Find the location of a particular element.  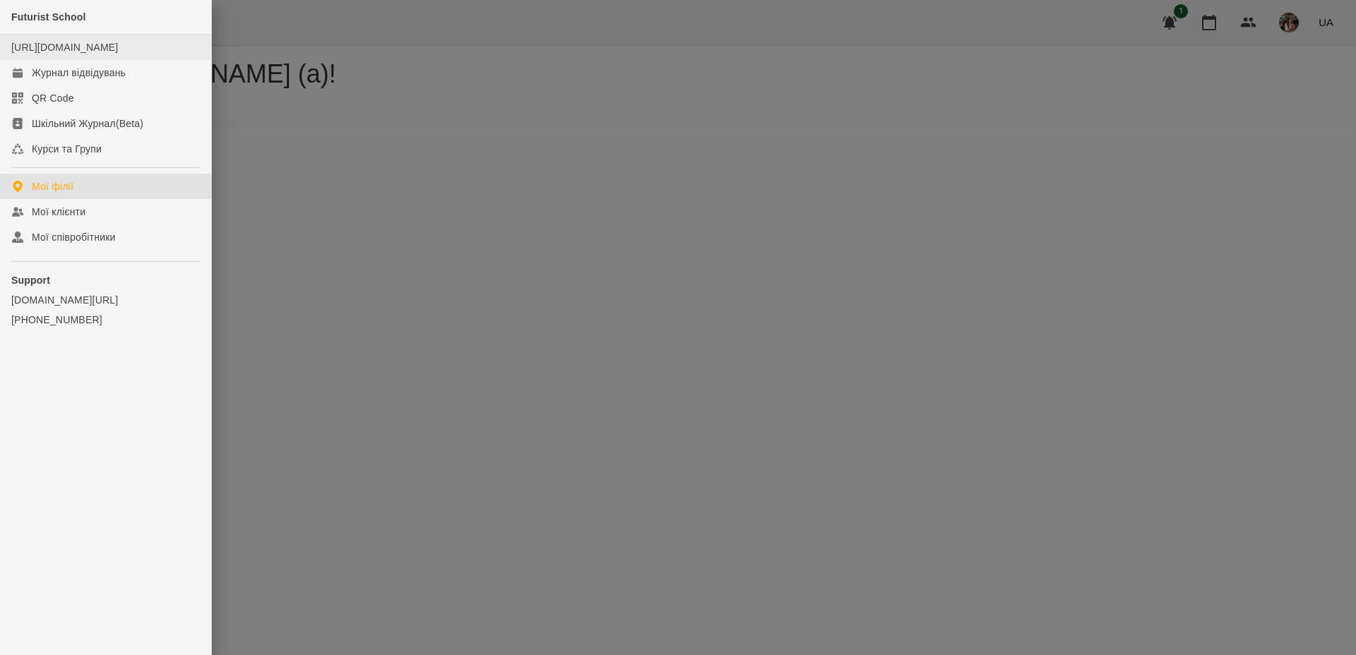

div: Мої співробітники is located at coordinates (73, 237).